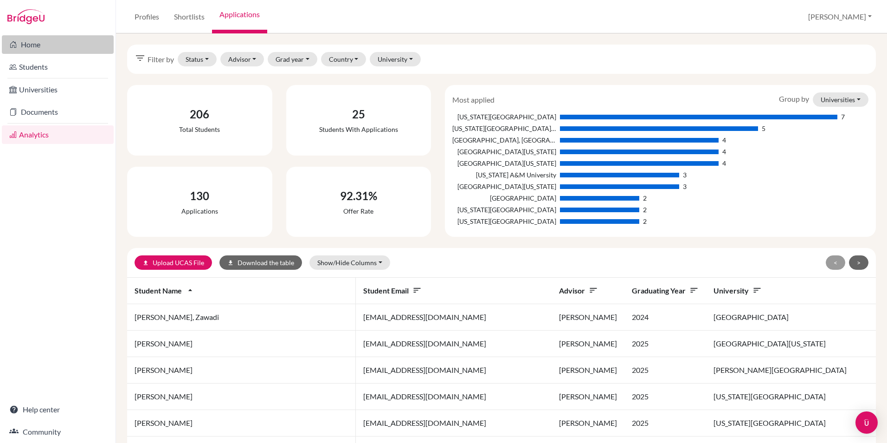 The image size is (887, 443). I want to click on i: arrow_drop_up, so click(190, 290).